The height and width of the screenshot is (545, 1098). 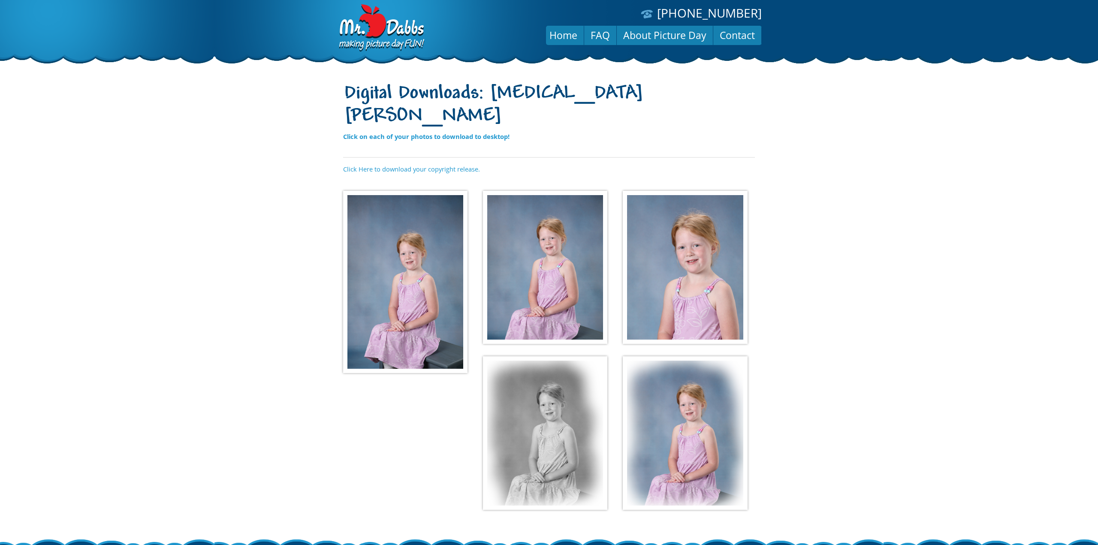 I want to click on a: Click Here to download your copyright release., so click(x=411, y=169).